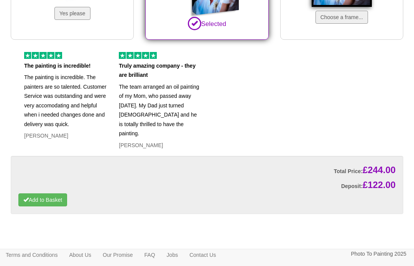 The width and height of the screenshot is (414, 266). I want to click on a: Jobs, so click(172, 255).